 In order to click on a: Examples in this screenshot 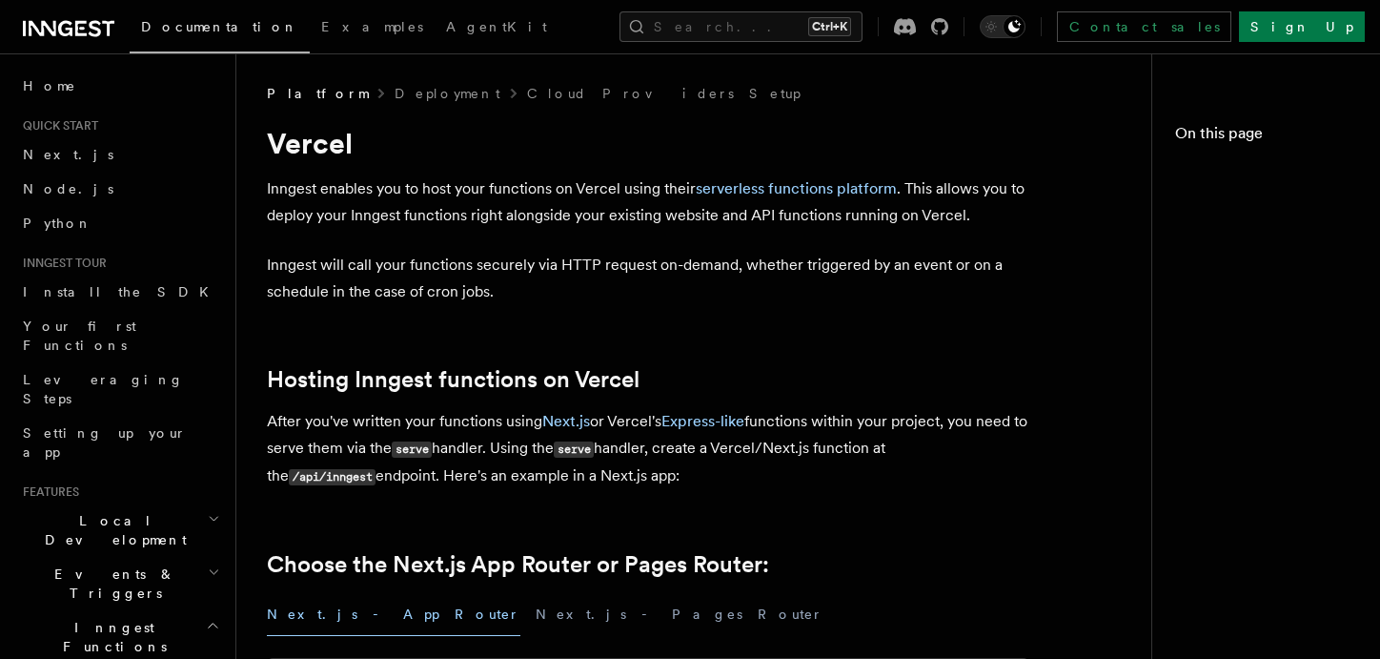, I will do `click(372, 29)`.